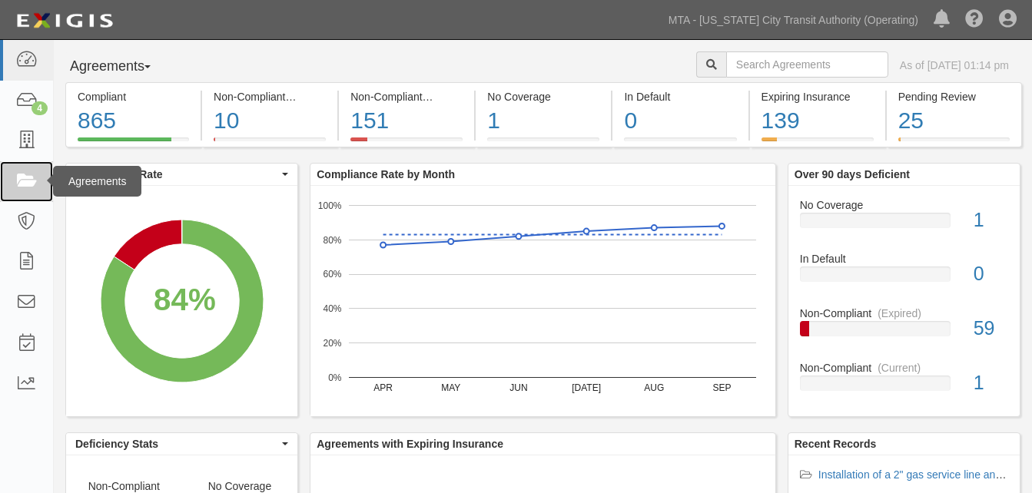 This screenshot has width=1032, height=493. I want to click on a: Expiring Insurance139, so click(817, 144).